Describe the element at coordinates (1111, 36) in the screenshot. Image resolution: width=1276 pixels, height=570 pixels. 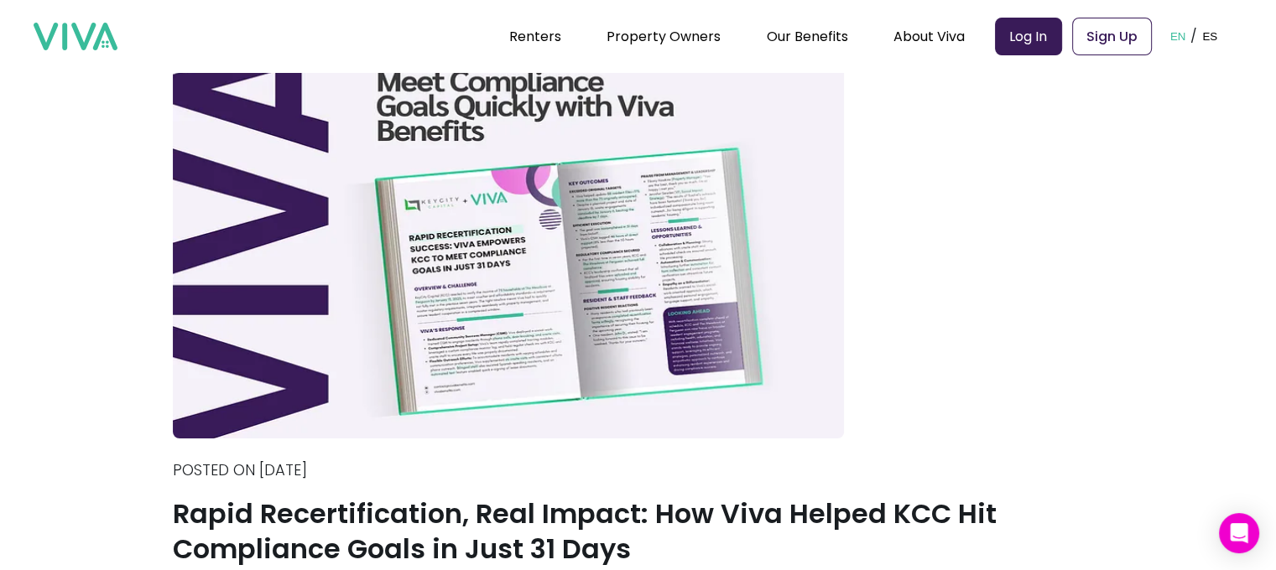
I see `a: Sign Up` at that location.